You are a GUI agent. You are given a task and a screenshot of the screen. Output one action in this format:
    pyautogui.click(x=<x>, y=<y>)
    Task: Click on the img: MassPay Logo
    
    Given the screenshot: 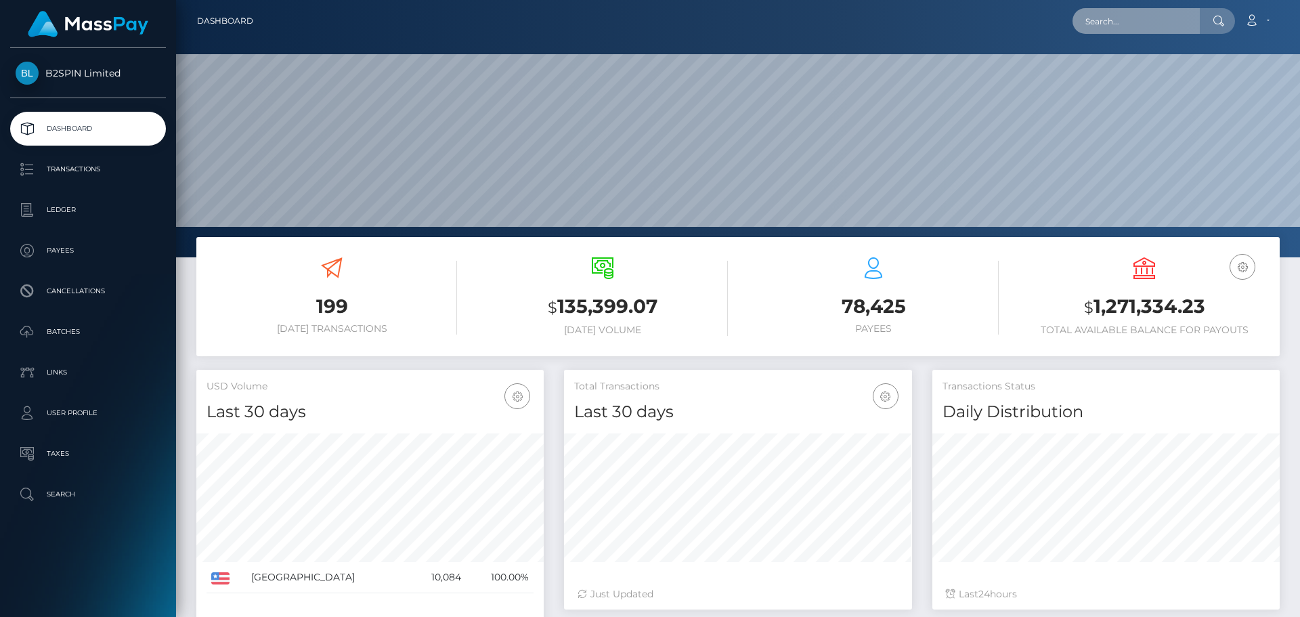 What is the action you would take?
    pyautogui.click(x=88, y=24)
    